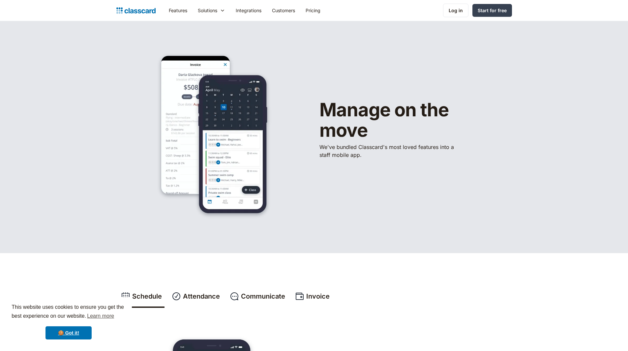  What do you see at coordinates (492, 10) in the screenshot?
I see `div: Start for free` at bounding box center [492, 10].